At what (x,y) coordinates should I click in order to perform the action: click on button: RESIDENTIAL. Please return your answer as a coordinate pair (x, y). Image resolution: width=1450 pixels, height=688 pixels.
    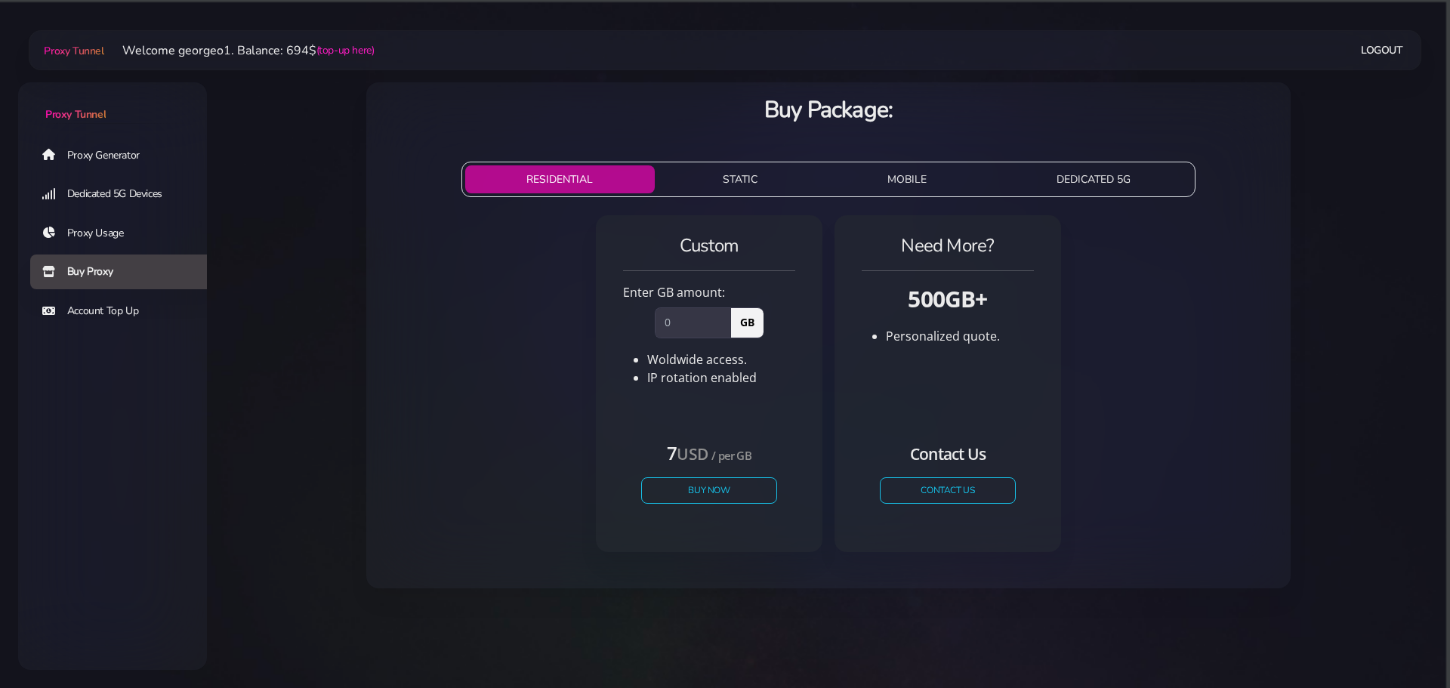
    Looking at the image, I should click on (560, 179).